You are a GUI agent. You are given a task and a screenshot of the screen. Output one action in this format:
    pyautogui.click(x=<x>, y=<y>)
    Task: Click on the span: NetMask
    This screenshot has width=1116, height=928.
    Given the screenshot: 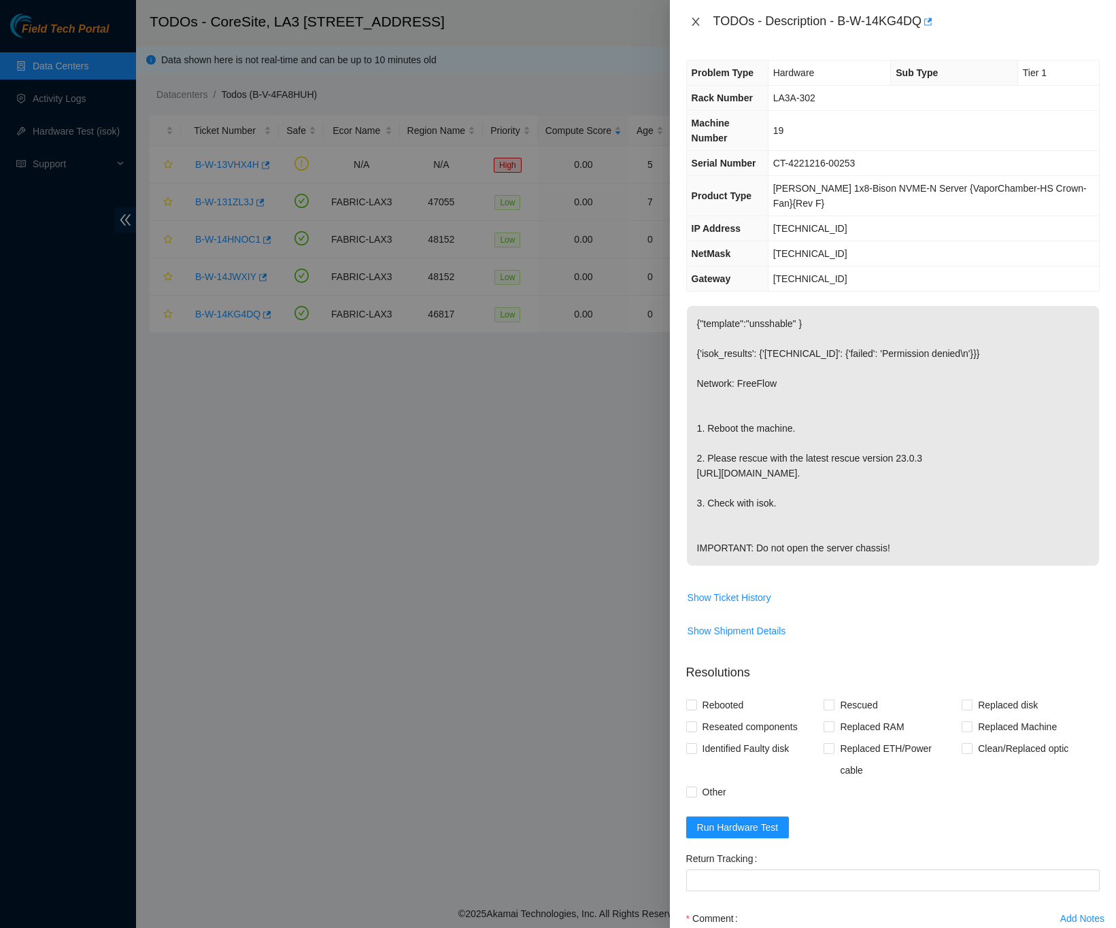 What is the action you would take?
    pyautogui.click(x=711, y=254)
    